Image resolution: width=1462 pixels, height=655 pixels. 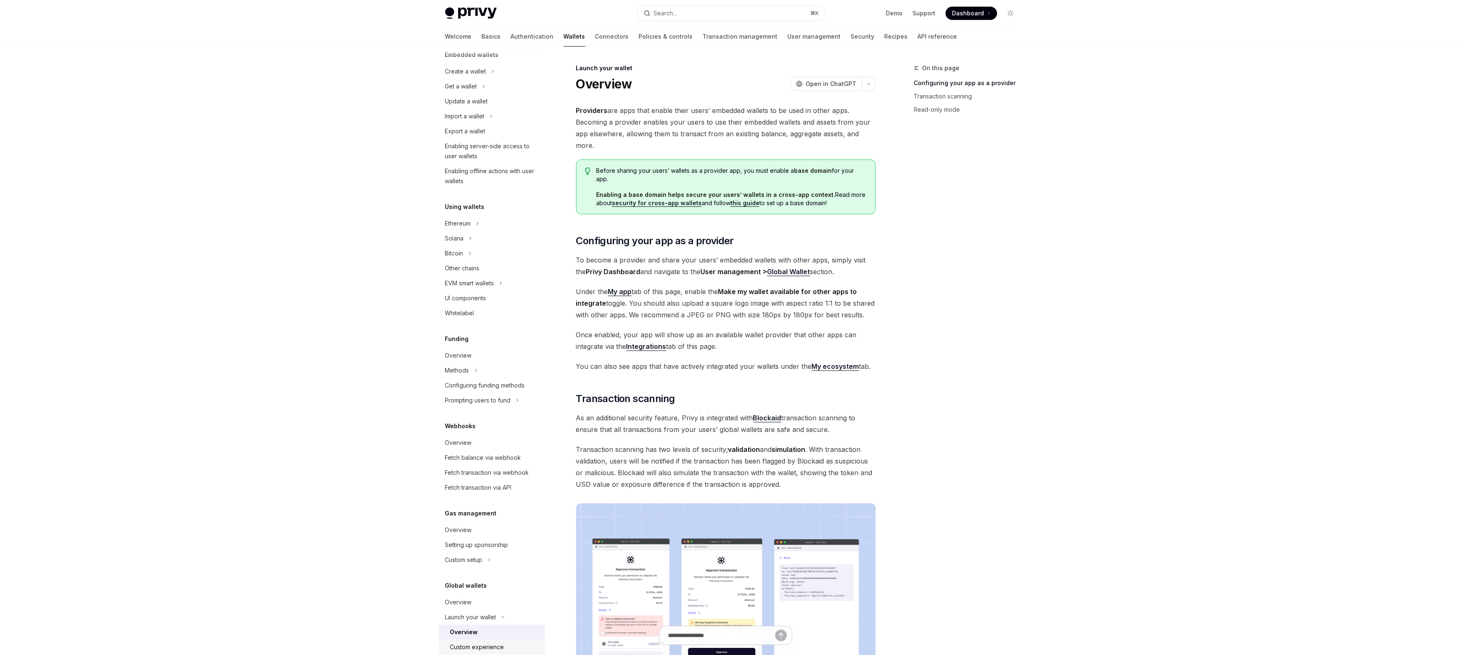 What do you see at coordinates (492, 71) in the screenshot?
I see `button: Toggle Create a wallet section` at bounding box center [492, 71].